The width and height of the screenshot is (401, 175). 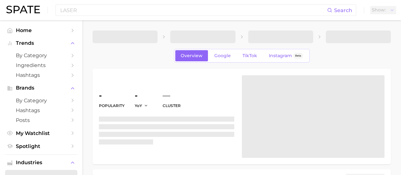 What do you see at coordinates (41, 133) in the screenshot?
I see `span: My Watchlist` at bounding box center [41, 133].